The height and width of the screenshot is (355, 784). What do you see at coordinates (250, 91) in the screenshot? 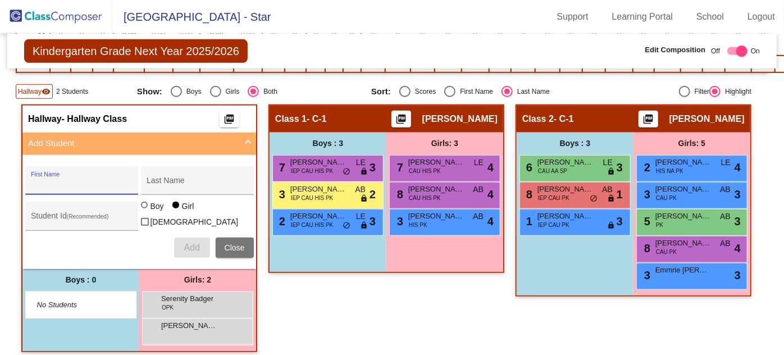
I see `mat-radio-group: Select an option` at bounding box center [250, 91].